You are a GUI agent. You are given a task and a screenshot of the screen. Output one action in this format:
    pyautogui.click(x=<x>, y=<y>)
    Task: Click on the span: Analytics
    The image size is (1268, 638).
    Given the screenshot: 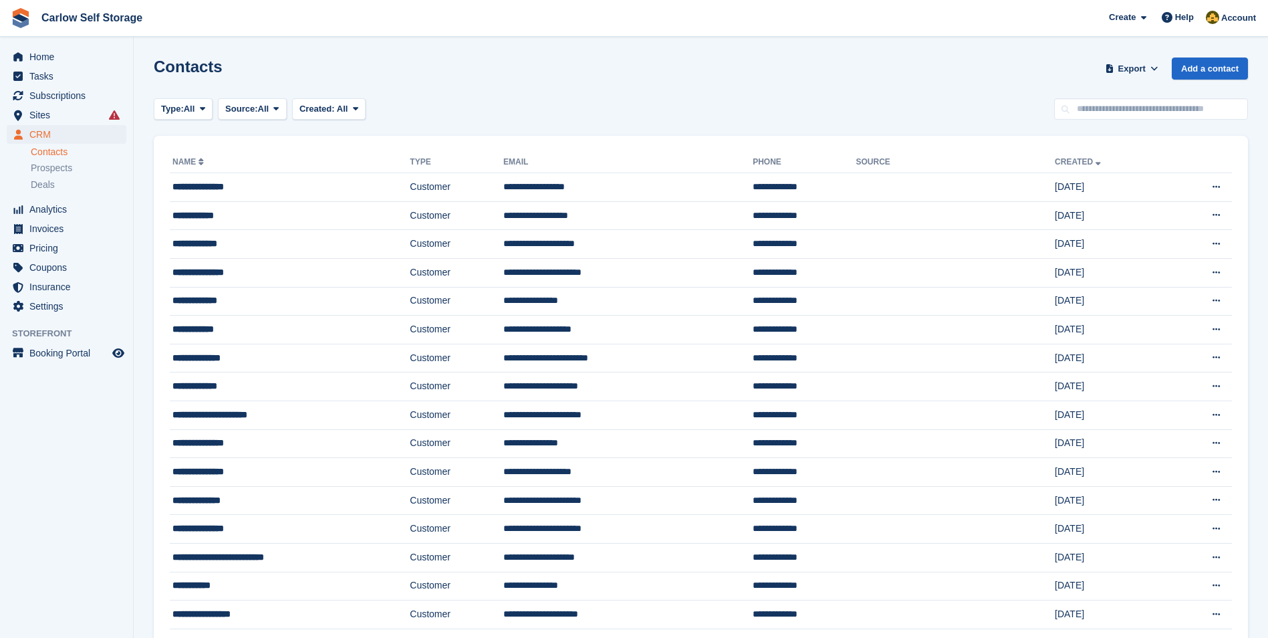 What is the action you would take?
    pyautogui.click(x=70, y=209)
    